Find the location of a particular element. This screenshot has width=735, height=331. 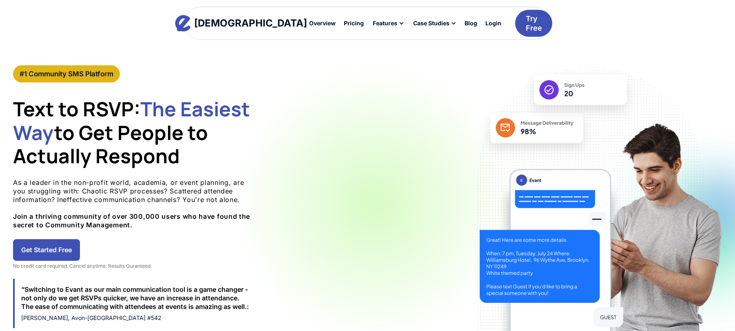

a: Overview is located at coordinates (322, 23).